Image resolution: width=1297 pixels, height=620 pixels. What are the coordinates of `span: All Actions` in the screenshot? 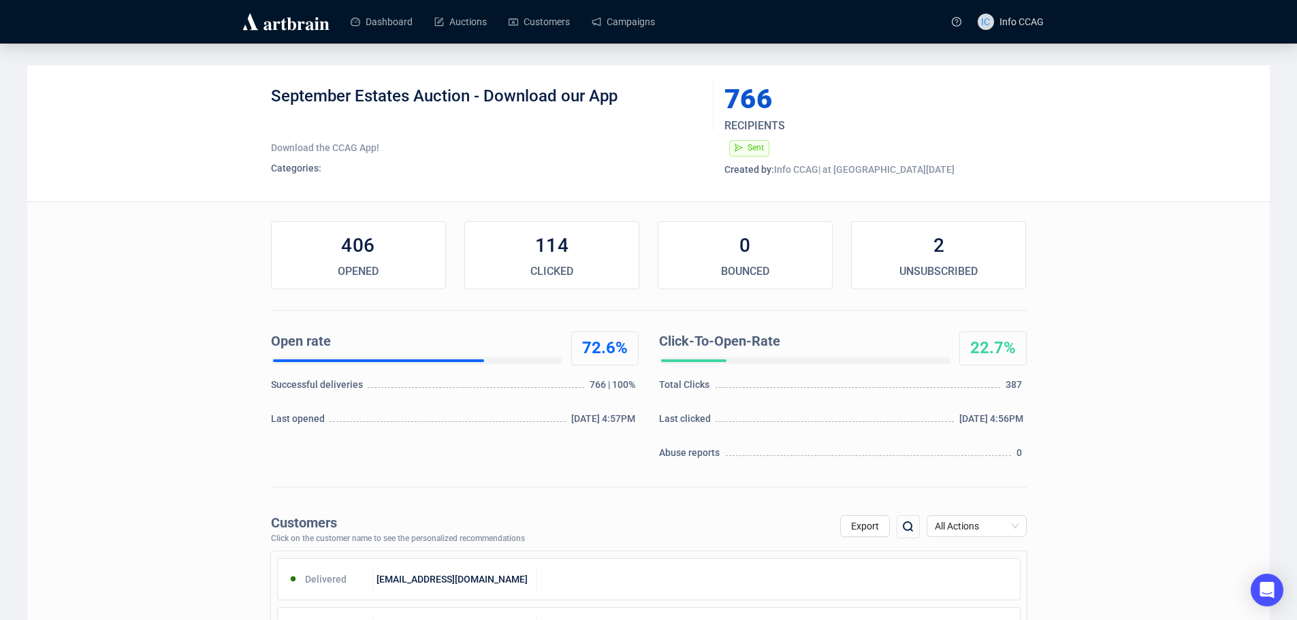 It's located at (977, 526).